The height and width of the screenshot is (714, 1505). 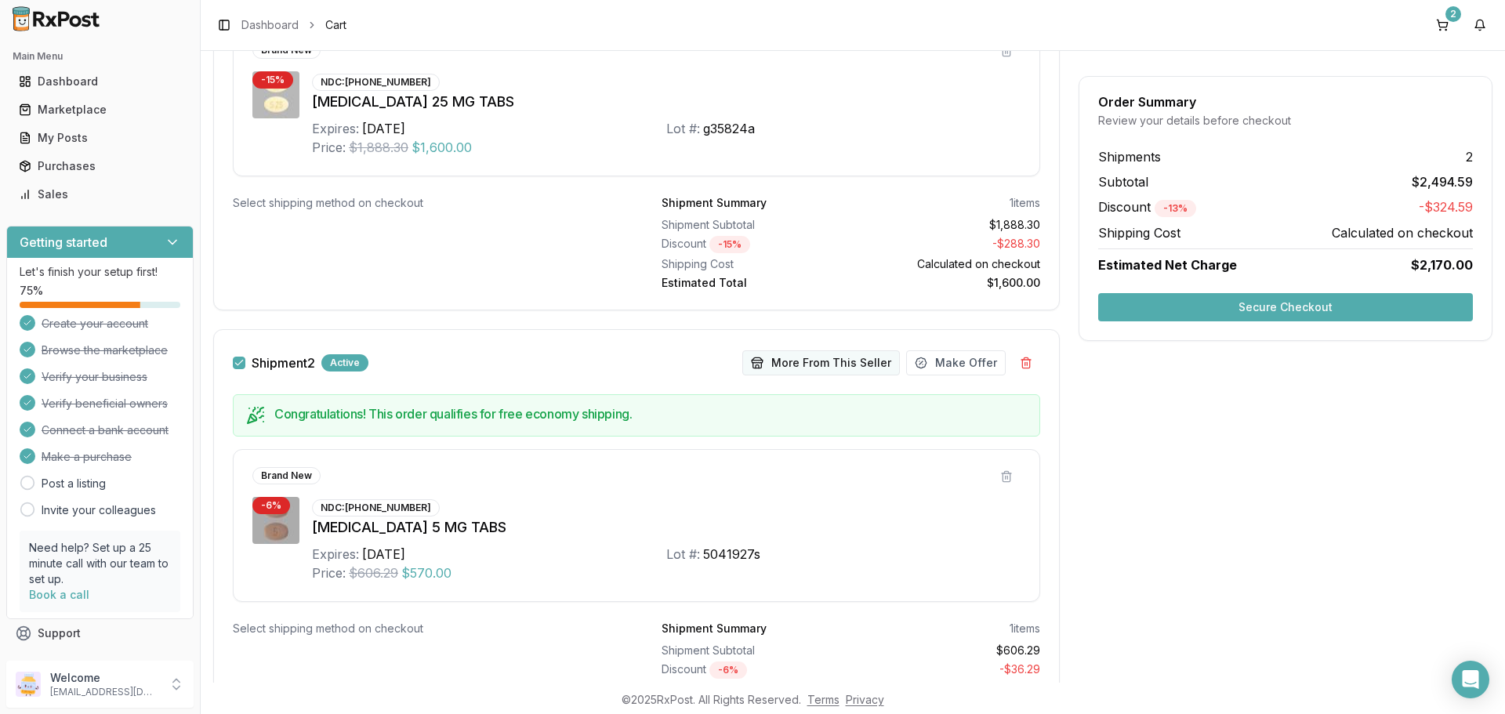 What do you see at coordinates (1442, 25) in the screenshot?
I see `a: 2` at bounding box center [1442, 25].